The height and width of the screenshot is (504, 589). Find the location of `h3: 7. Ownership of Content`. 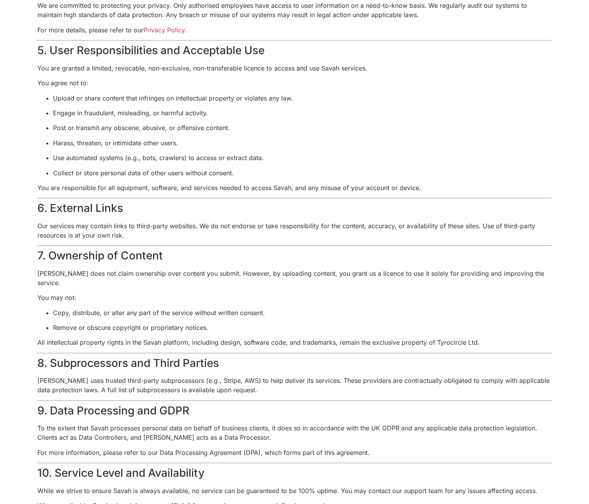

h3: 7. Ownership of Content is located at coordinates (294, 256).